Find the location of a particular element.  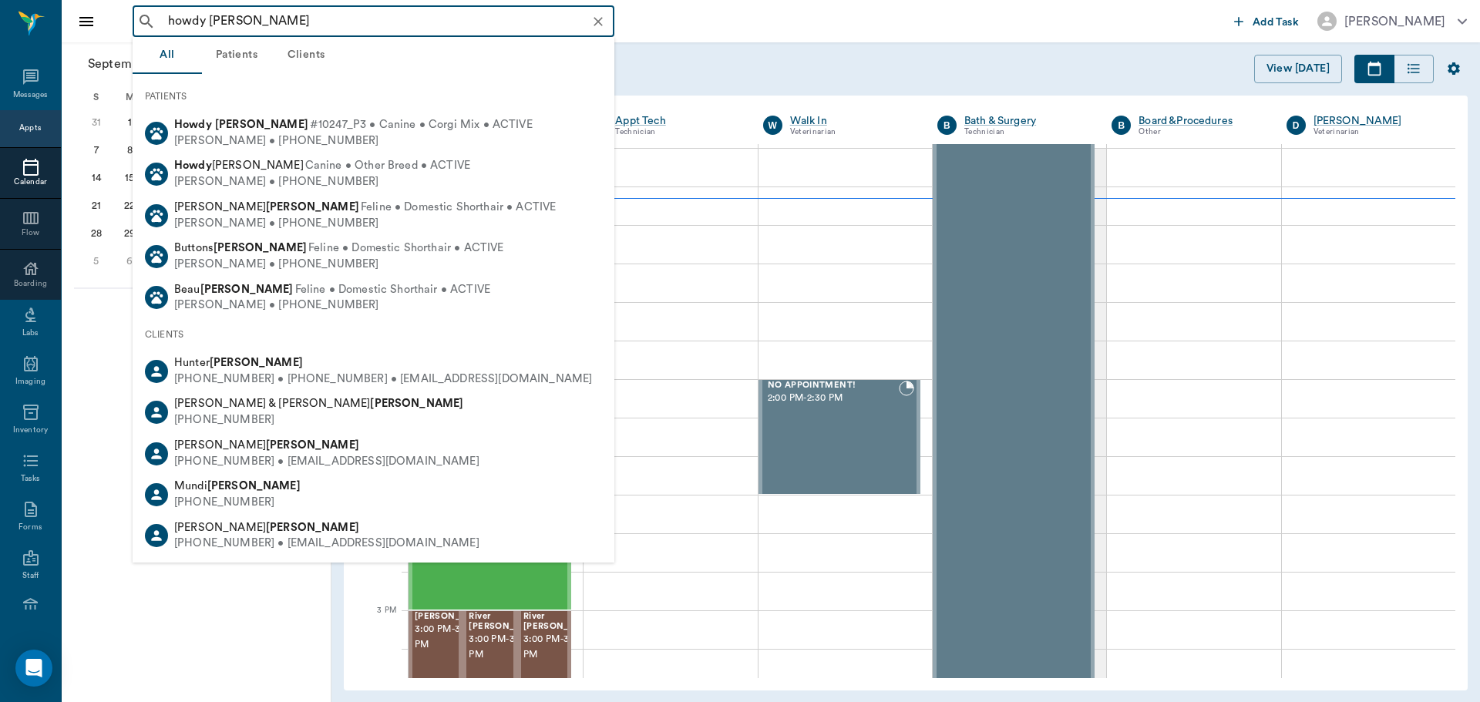

button: Patients is located at coordinates (237, 55).